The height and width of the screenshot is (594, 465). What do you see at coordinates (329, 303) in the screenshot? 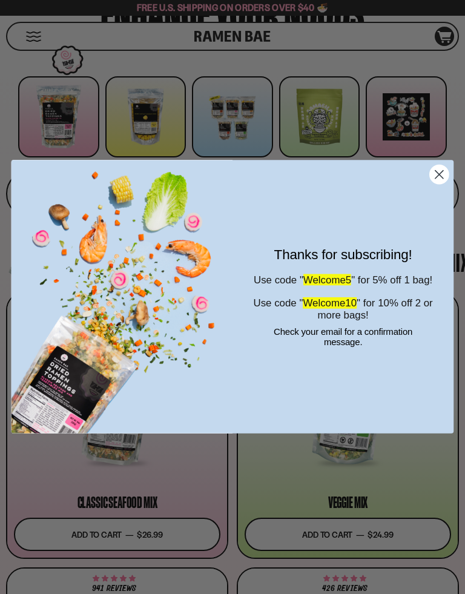
I see `span: Welcome10` at bounding box center [329, 303].